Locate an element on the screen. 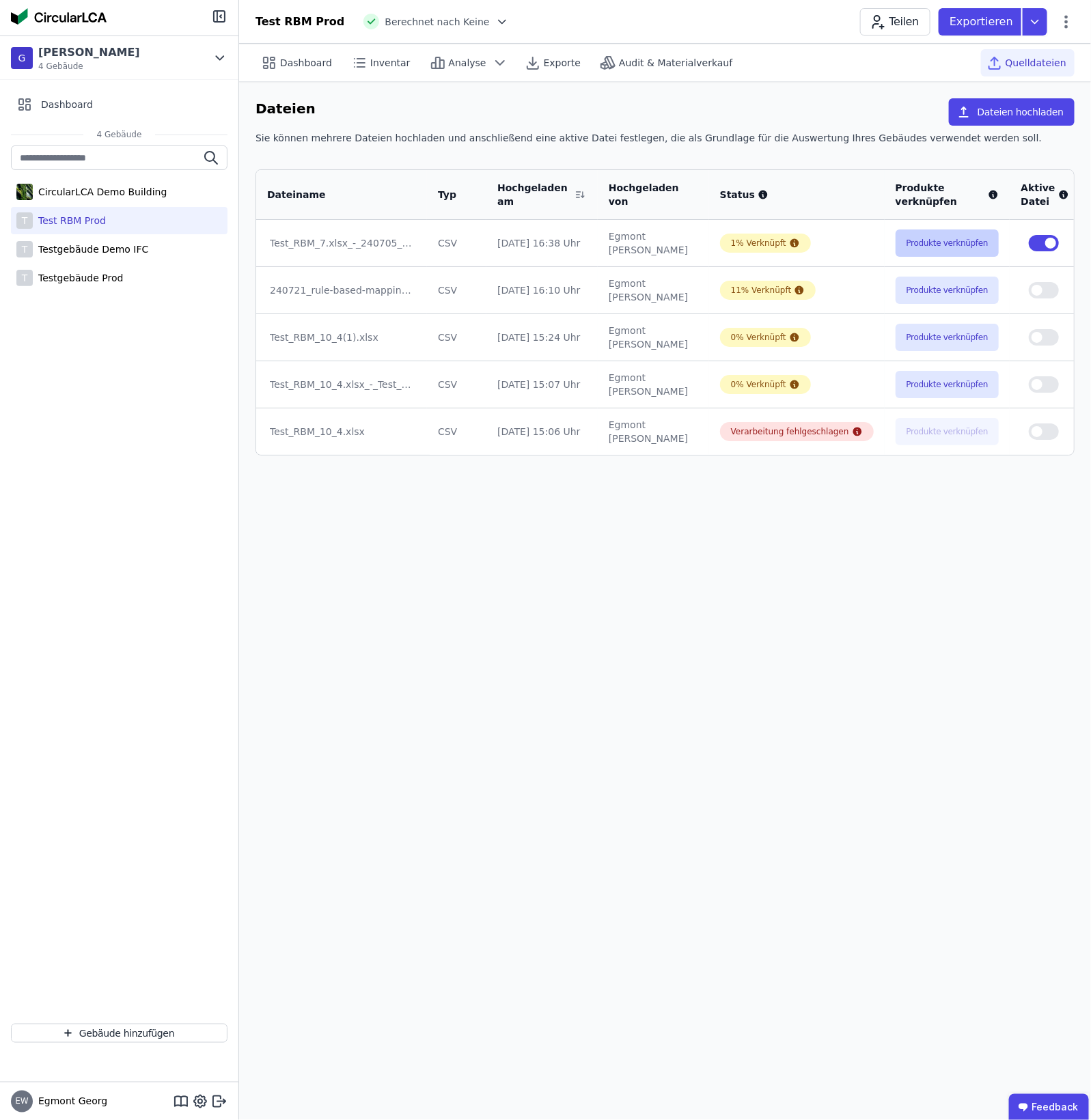 The image size is (1091, 1120). div: 1% Verknüpft is located at coordinates (759, 243).